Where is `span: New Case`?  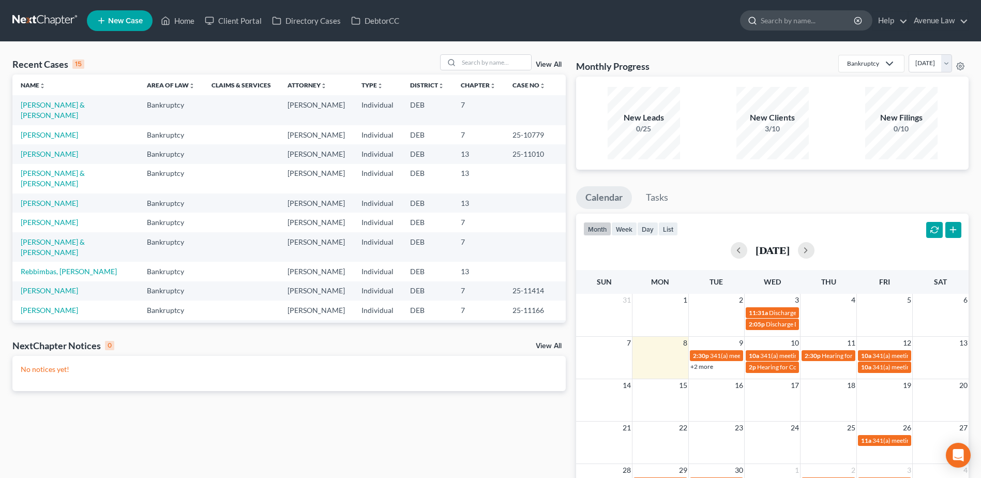
span: New Case is located at coordinates (125, 21).